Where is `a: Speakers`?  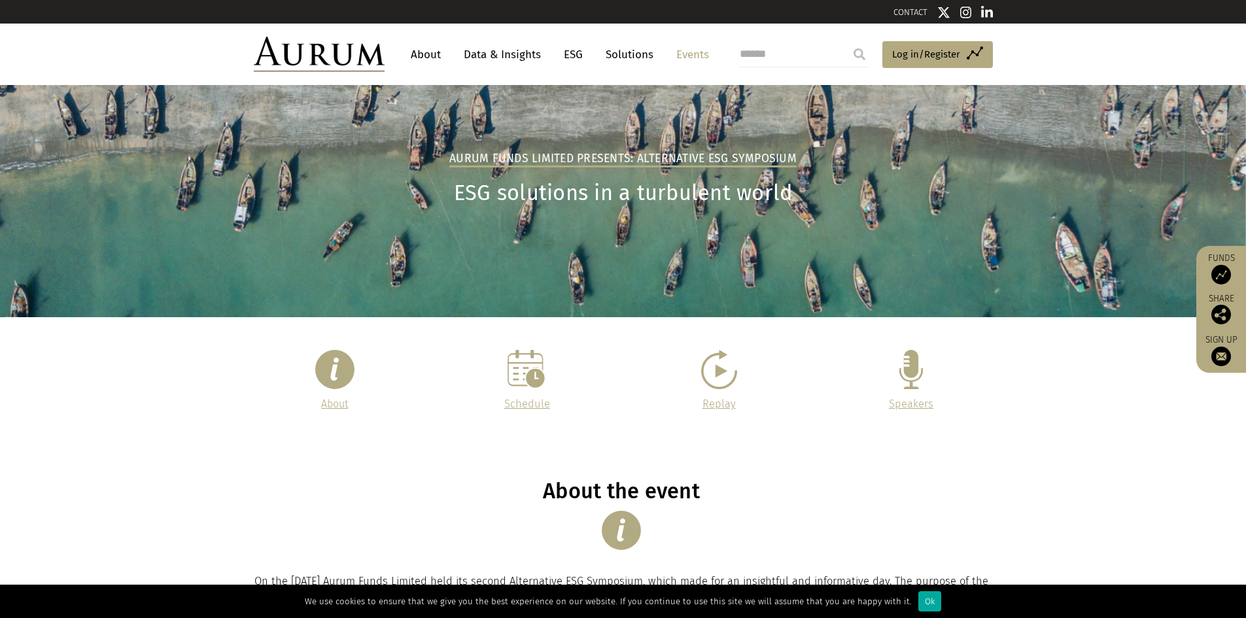 a: Speakers is located at coordinates (911, 404).